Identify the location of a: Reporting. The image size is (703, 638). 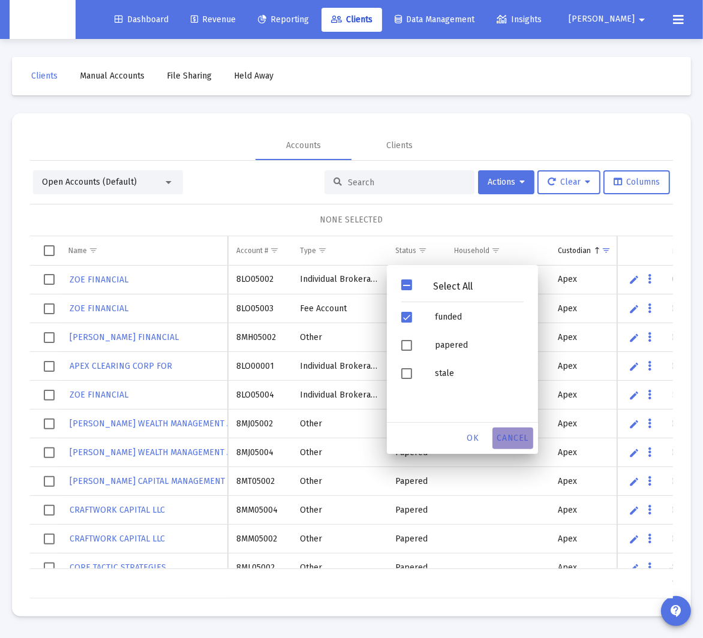
(283, 20).